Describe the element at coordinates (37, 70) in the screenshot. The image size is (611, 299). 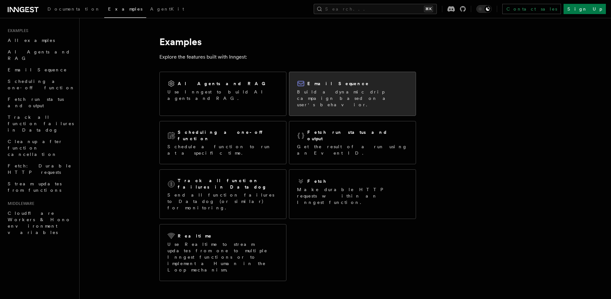
I see `span: Email Sequence` at that location.